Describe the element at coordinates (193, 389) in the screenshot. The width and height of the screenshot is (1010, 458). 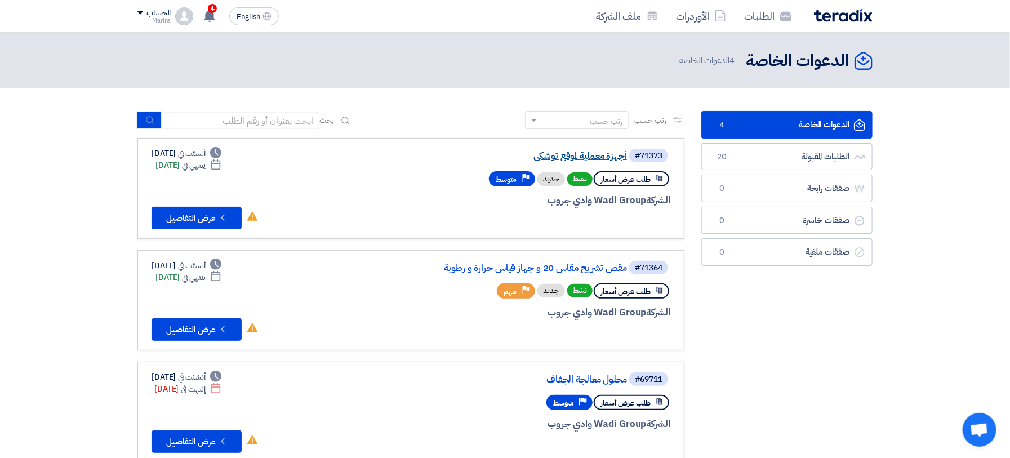
I see `span: إنتهت في` at that location.